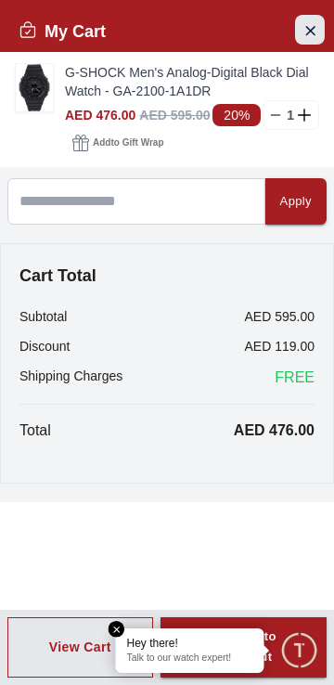 This screenshot has width=334, height=685. What do you see at coordinates (243, 648) in the screenshot?
I see `button: Proceed to Checkout` at bounding box center [243, 648].